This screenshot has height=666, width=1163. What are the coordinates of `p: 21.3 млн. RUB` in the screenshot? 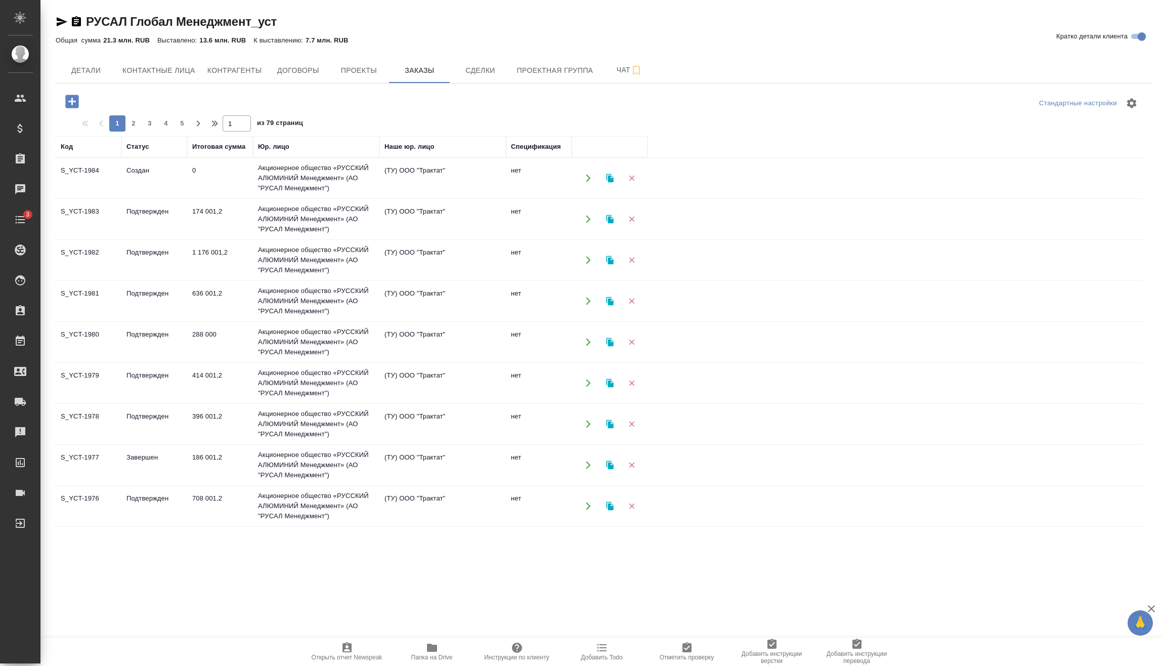 It's located at (130, 40).